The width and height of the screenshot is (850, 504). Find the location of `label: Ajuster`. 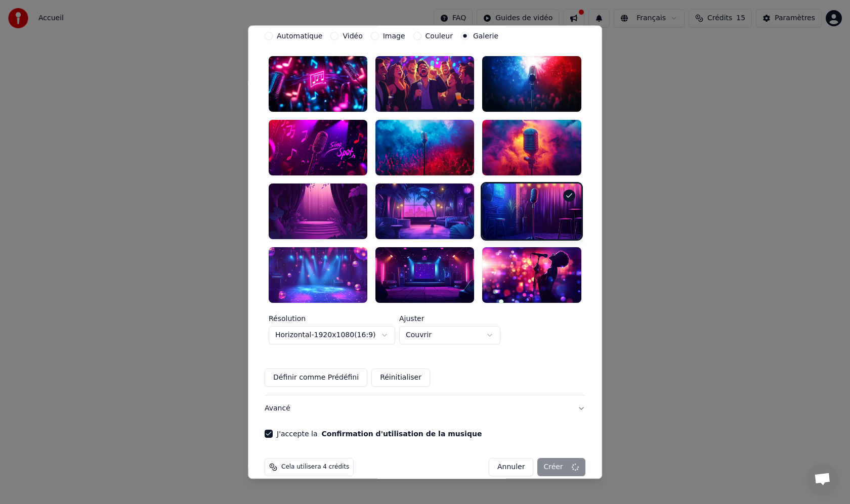

label: Ajuster is located at coordinates (450, 319).